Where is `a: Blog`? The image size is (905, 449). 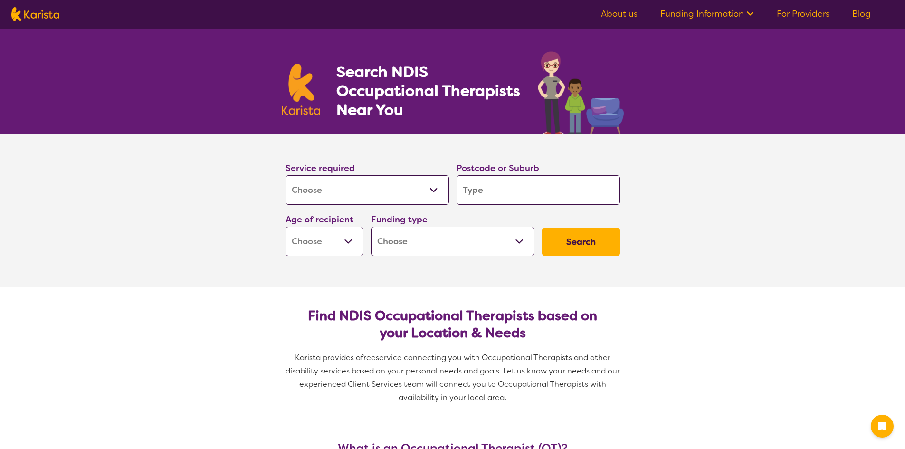 a: Blog is located at coordinates (861, 14).